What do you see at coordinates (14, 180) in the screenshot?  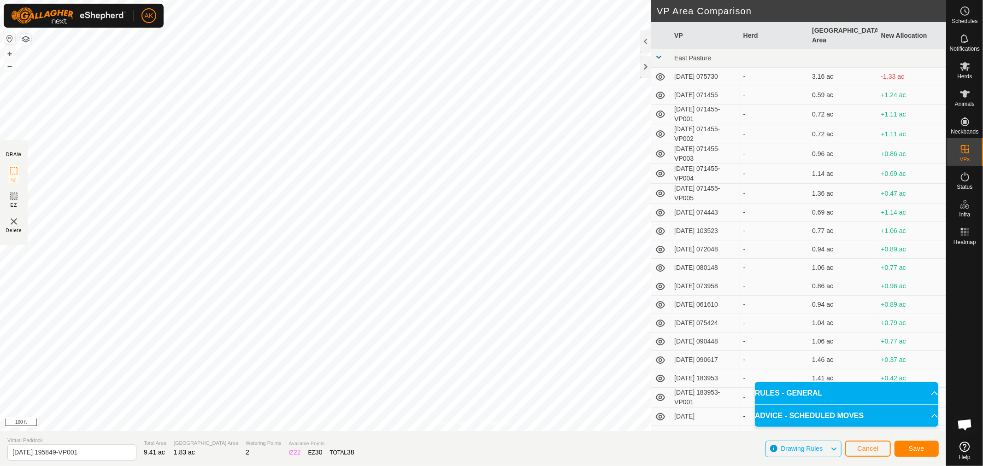 I see `span: IZ` at bounding box center [14, 180].